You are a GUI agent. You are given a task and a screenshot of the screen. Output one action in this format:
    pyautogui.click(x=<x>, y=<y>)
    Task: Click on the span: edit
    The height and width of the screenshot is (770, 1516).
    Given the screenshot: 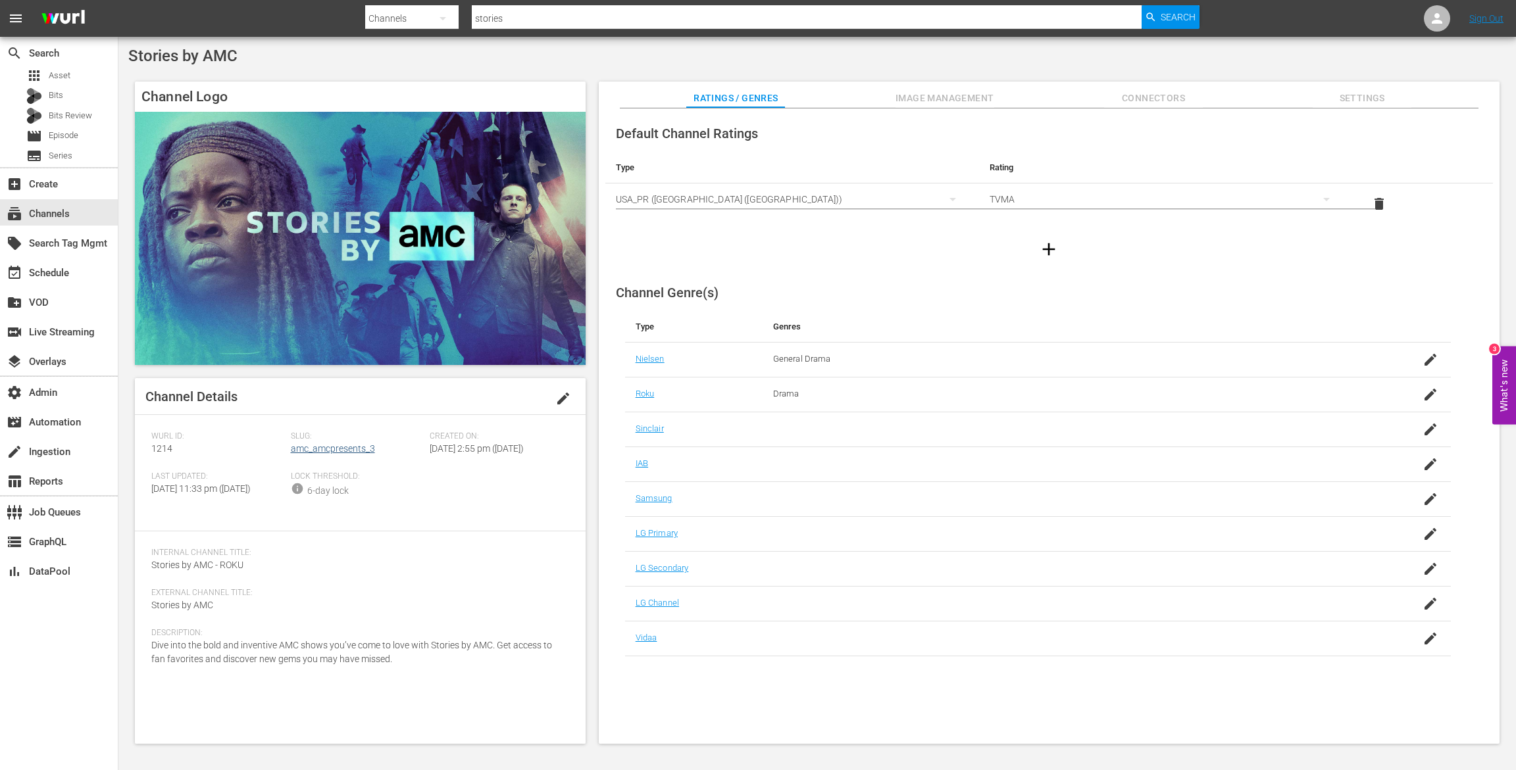 What is the action you would take?
    pyautogui.click(x=563, y=399)
    